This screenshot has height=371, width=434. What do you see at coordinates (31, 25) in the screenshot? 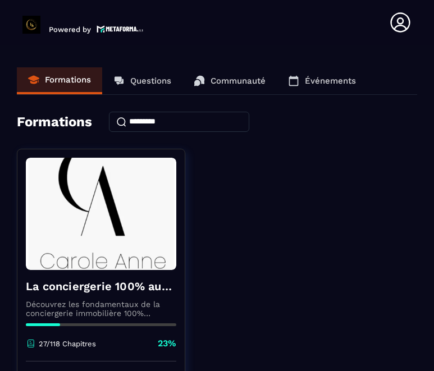
I see `img: logo-branding` at bounding box center [31, 25].